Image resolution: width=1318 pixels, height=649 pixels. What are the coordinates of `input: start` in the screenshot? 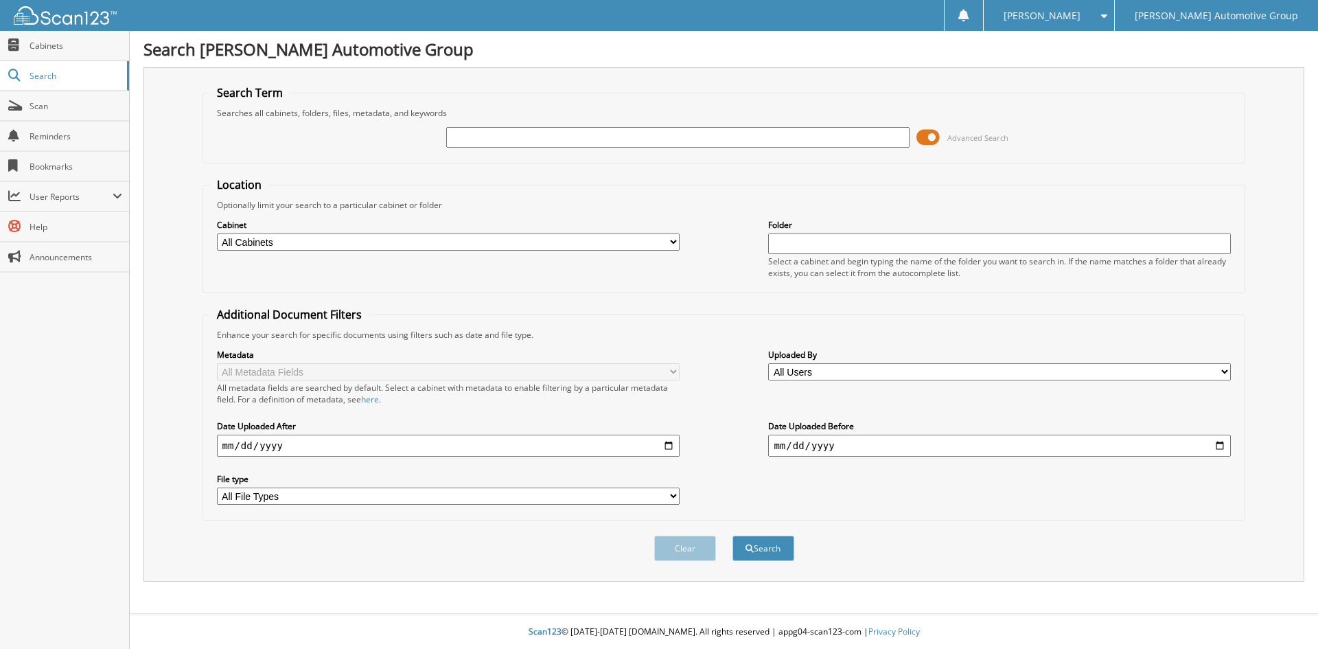 It's located at (448, 446).